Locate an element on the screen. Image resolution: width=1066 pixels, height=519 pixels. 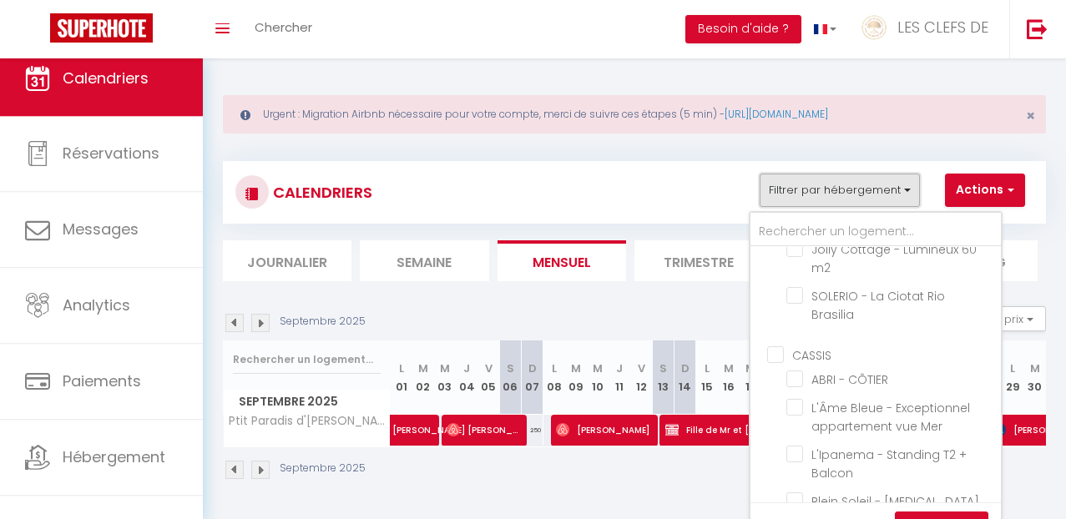
span: Paiements is located at coordinates (102, 381).